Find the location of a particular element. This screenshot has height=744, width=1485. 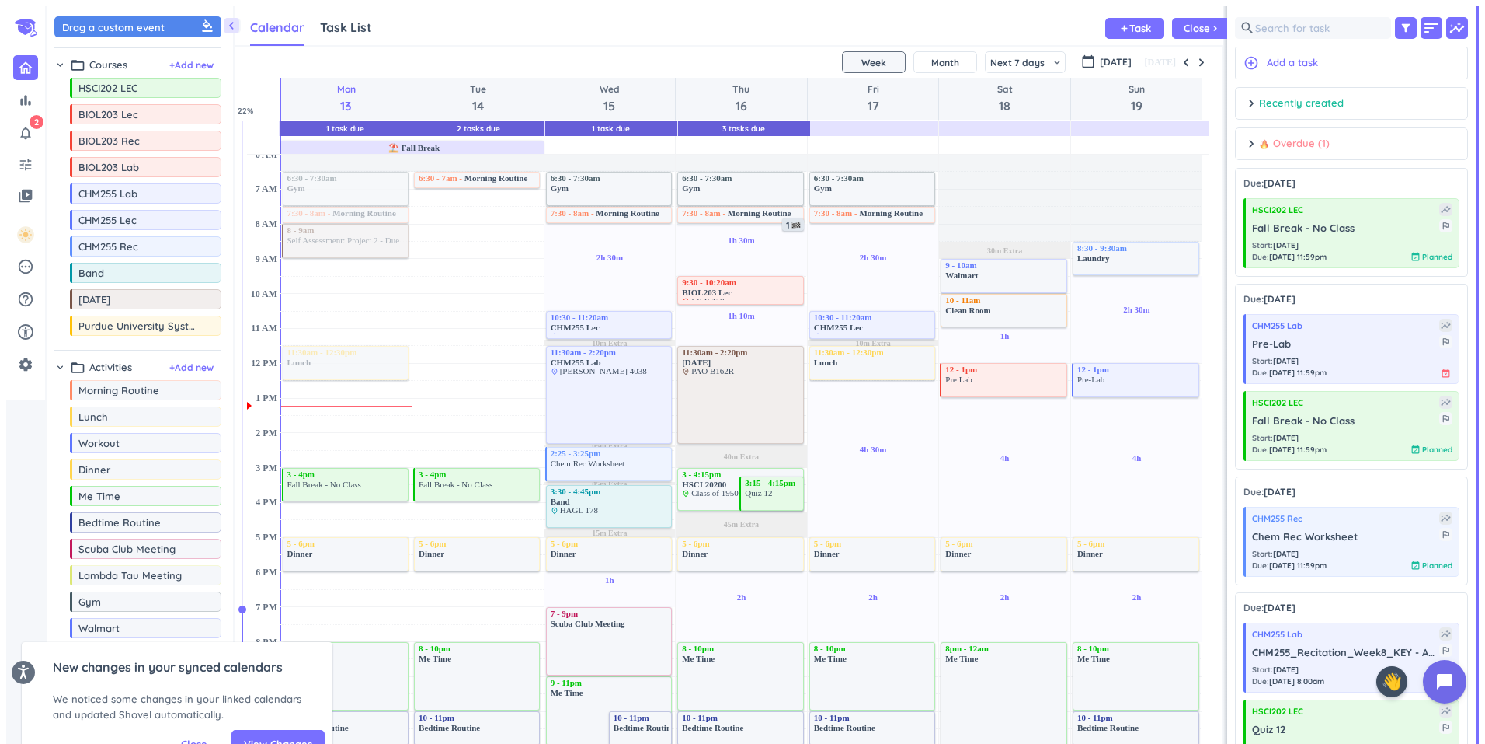

i: bar_chart is located at coordinates (26, 100).